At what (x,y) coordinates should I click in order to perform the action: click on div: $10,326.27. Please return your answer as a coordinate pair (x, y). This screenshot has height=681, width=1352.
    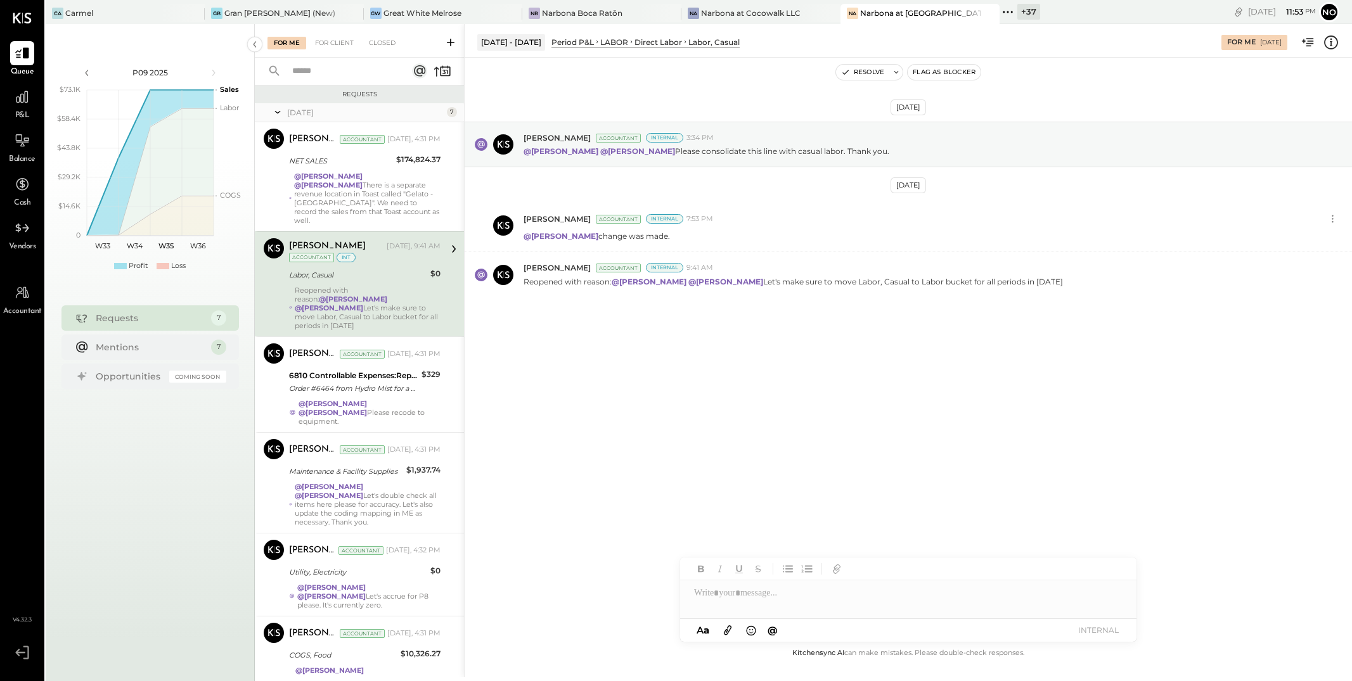
    Looking at the image, I should click on (420, 654).